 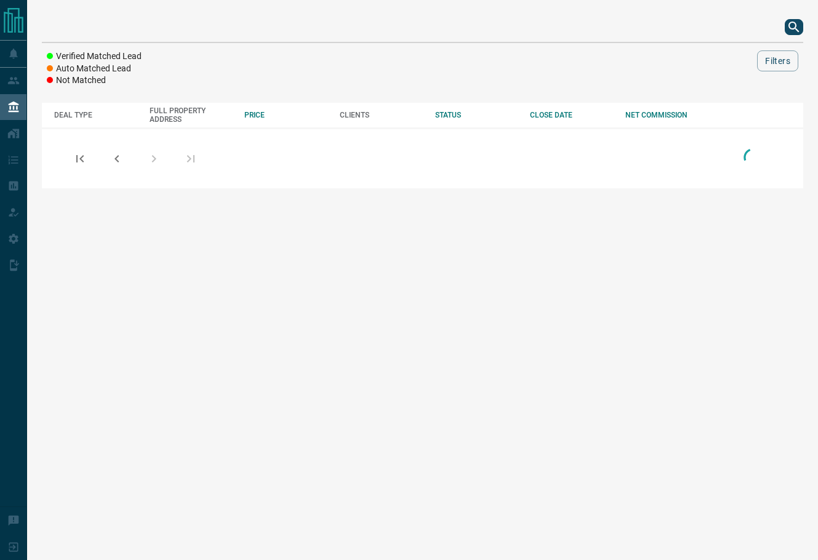 I want to click on li: Not Matched, so click(x=94, y=81).